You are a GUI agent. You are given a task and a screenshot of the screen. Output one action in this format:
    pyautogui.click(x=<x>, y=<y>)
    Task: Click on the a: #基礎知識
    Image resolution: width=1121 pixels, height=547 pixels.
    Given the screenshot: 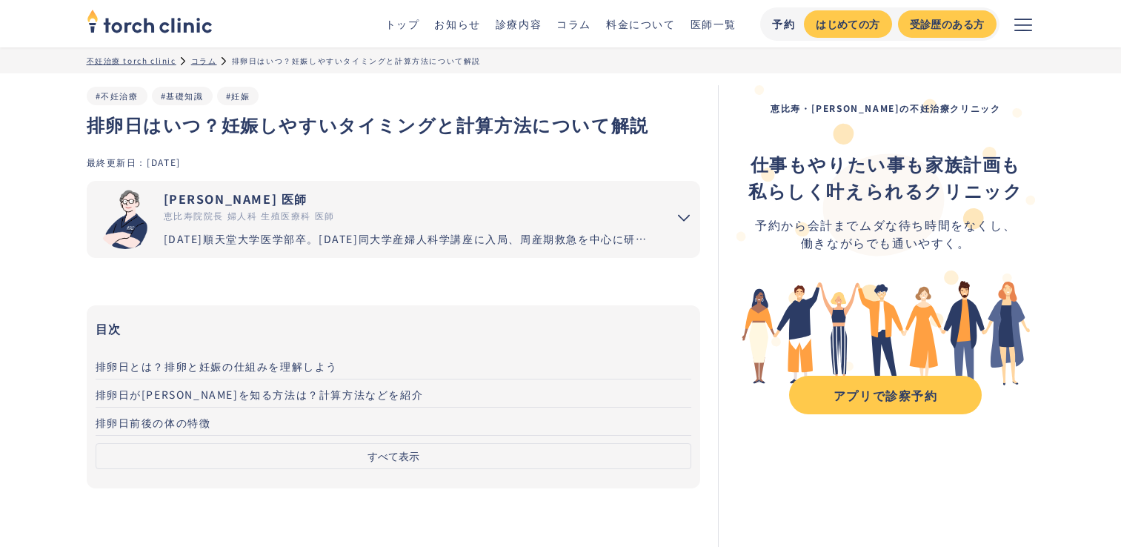 What is the action you would take?
    pyautogui.click(x=182, y=96)
    